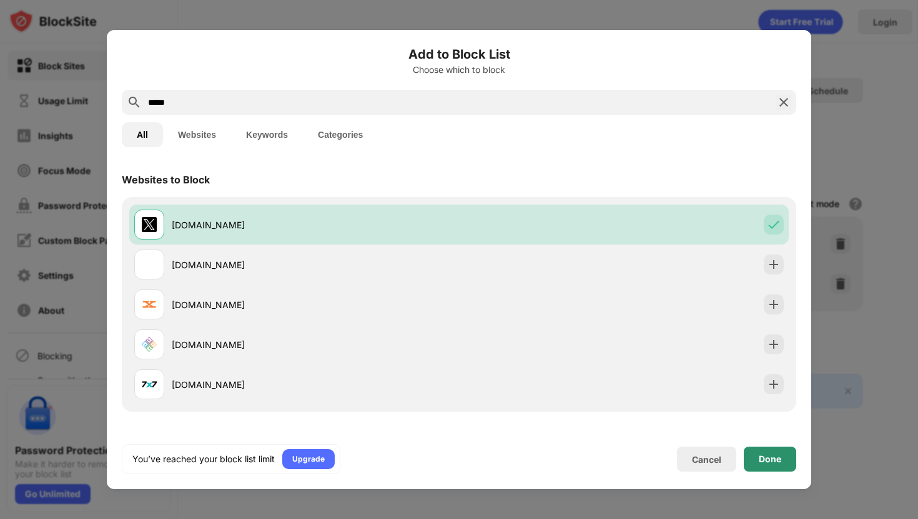 The image size is (918, 519). What do you see at coordinates (142, 135) in the screenshot?
I see `button: All` at bounding box center [142, 135].